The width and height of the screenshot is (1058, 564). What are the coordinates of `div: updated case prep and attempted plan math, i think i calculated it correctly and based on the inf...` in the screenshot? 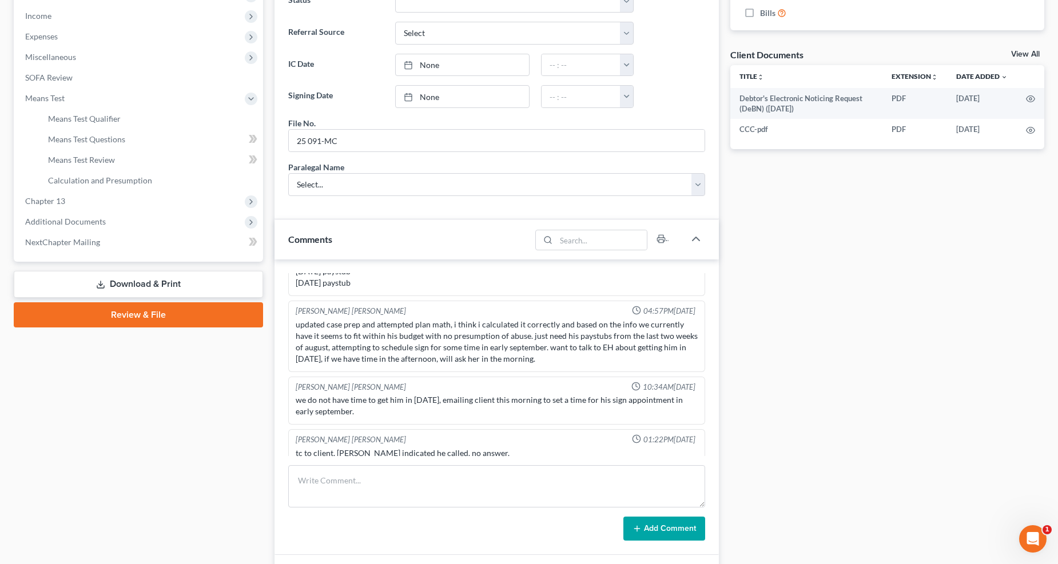 It's located at (496, 342).